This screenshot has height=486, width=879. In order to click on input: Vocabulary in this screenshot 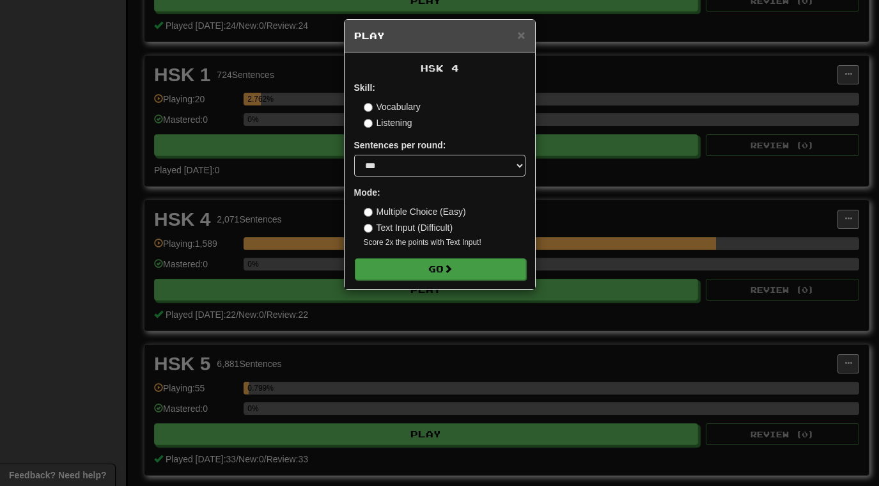, I will do `click(368, 107)`.